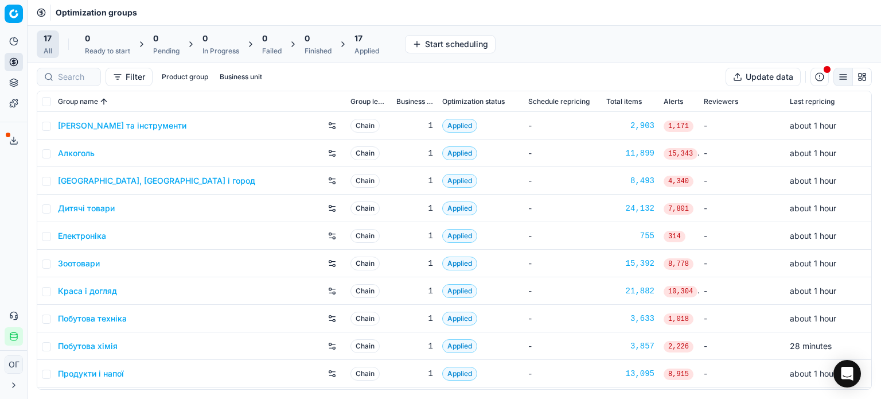 Image resolution: width=881 pixels, height=399 pixels. Describe the element at coordinates (630, 208) in the screenshot. I see `div: 24,132` at that location.